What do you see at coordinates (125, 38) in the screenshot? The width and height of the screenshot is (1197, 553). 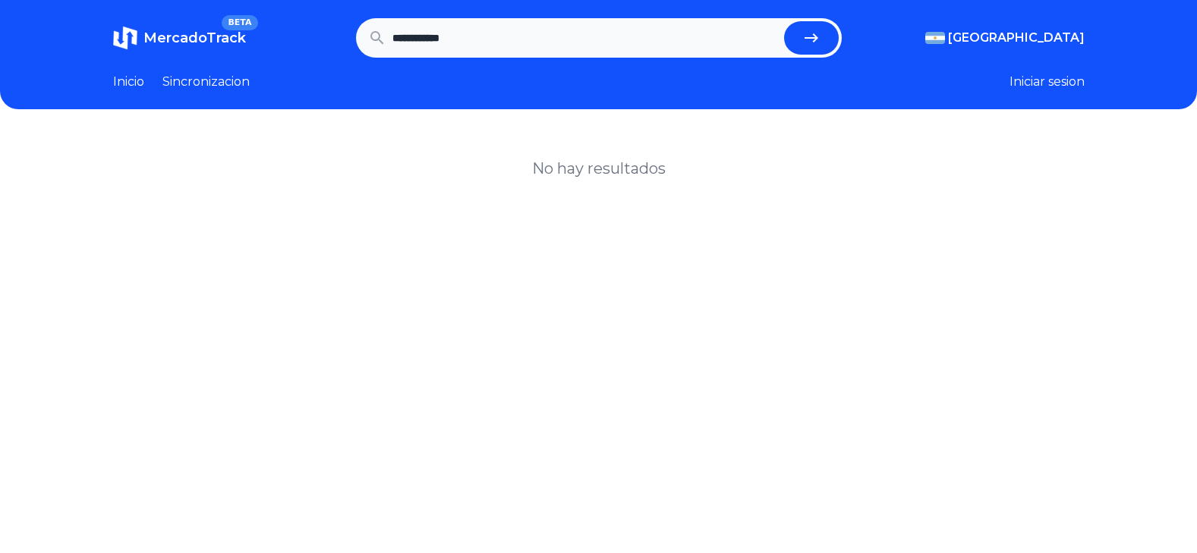 I see `img: MercadoTrack` at bounding box center [125, 38].